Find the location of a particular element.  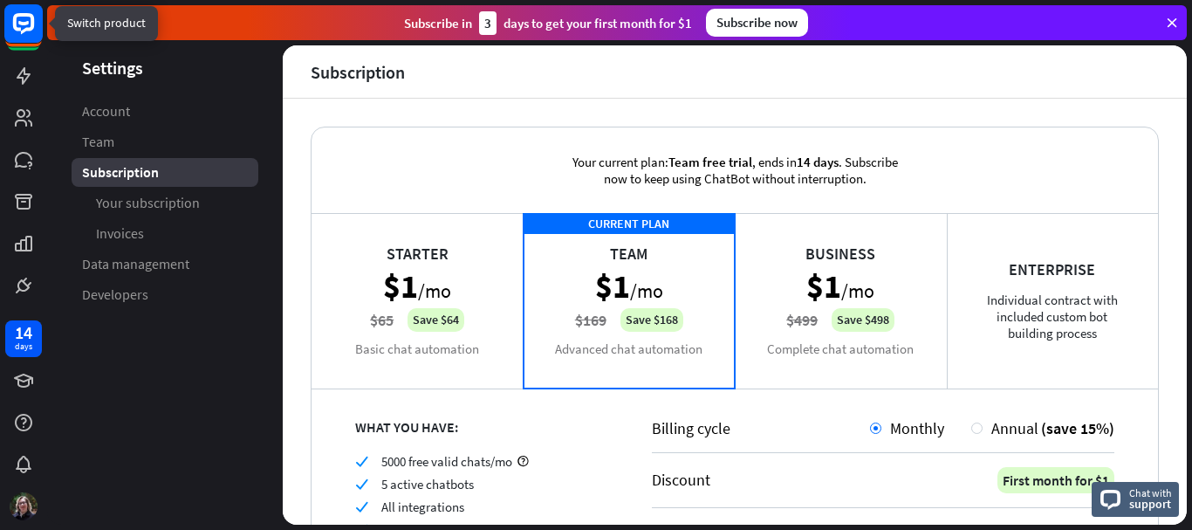

div: Your current plan: , ends in . Subscribe now to keep using ChatBot without interruption. is located at coordinates (735, 170).